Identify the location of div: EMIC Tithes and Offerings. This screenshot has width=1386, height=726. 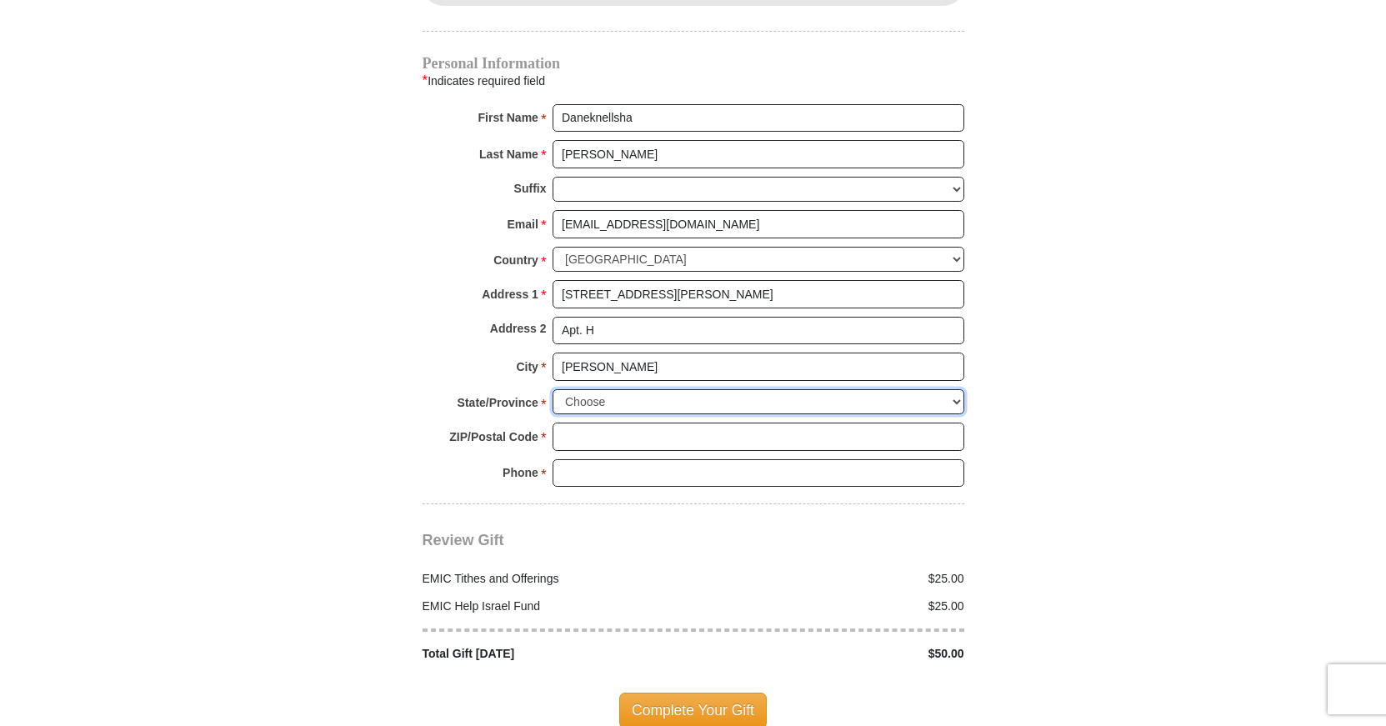
(553, 578).